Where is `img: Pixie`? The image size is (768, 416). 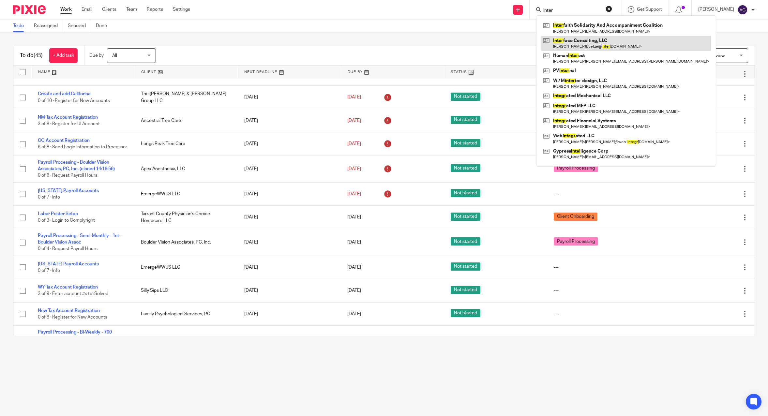 img: Pixie is located at coordinates (29, 9).